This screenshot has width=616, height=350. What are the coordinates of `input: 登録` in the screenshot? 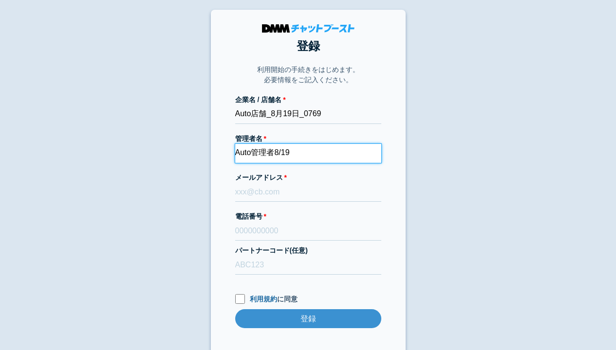 It's located at (308, 319).